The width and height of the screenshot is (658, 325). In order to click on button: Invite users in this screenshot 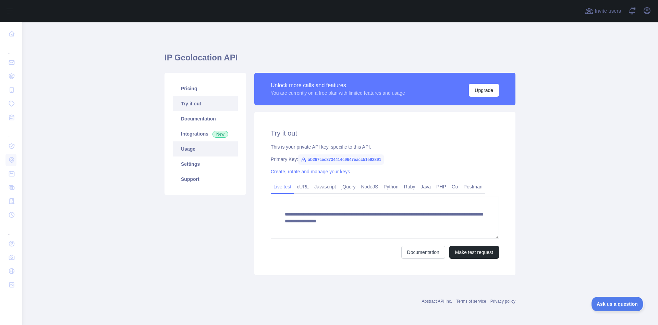, I will do `click(603, 11)`.